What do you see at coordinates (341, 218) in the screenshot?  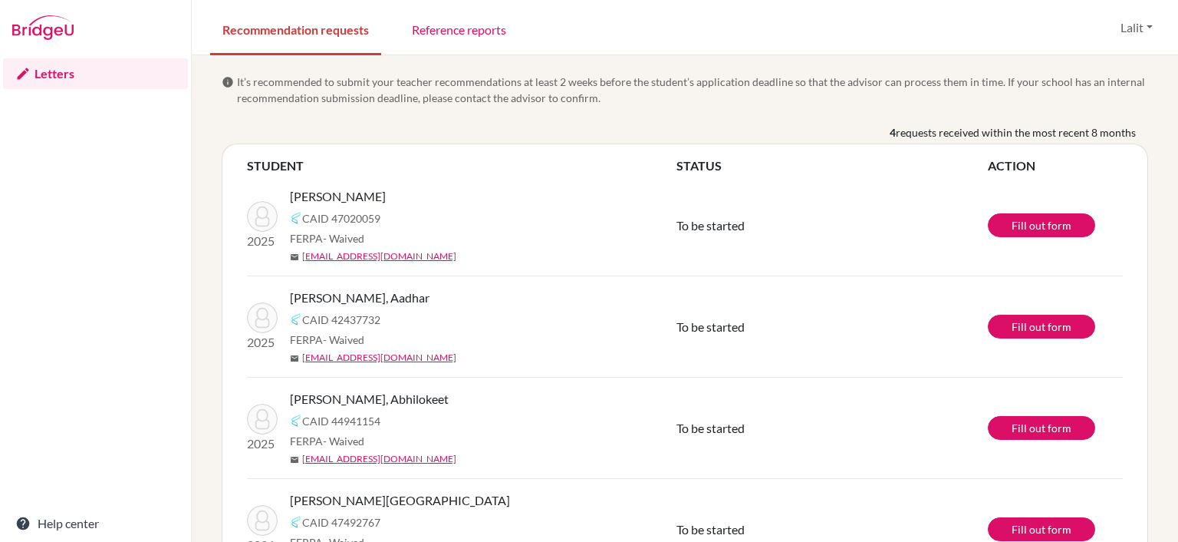 I see `span: CAID 47020059` at bounding box center [341, 218].